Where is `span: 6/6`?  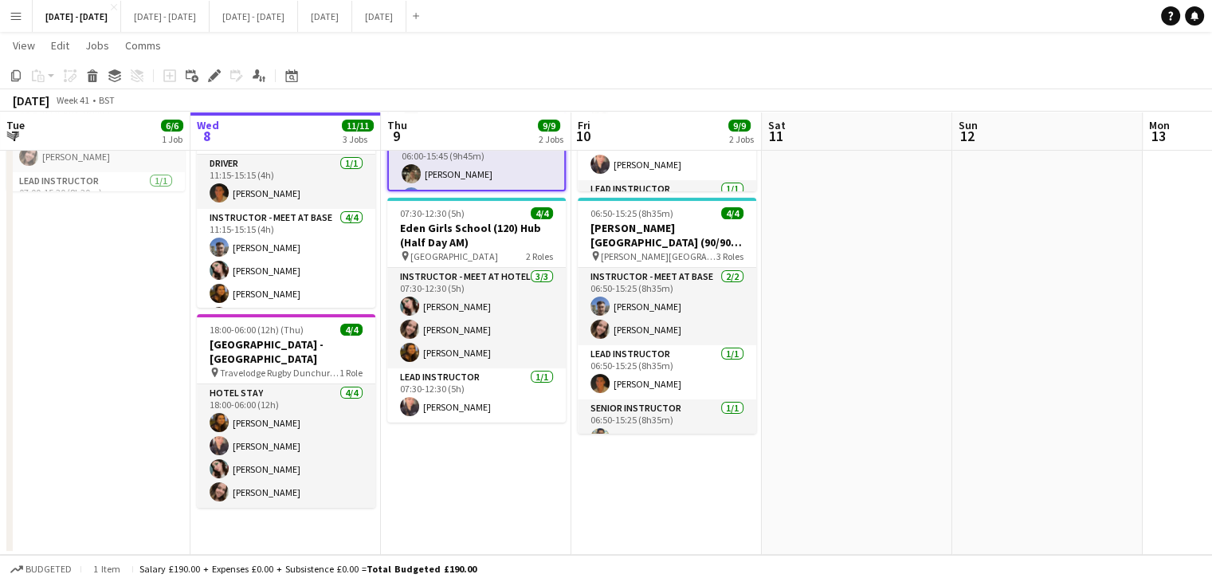 span: 6/6 is located at coordinates (172, 125).